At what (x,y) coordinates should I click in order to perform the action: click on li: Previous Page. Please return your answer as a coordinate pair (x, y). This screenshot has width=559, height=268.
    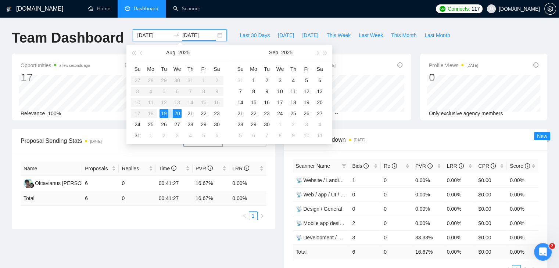
    Looking at the image, I should click on (244, 216).